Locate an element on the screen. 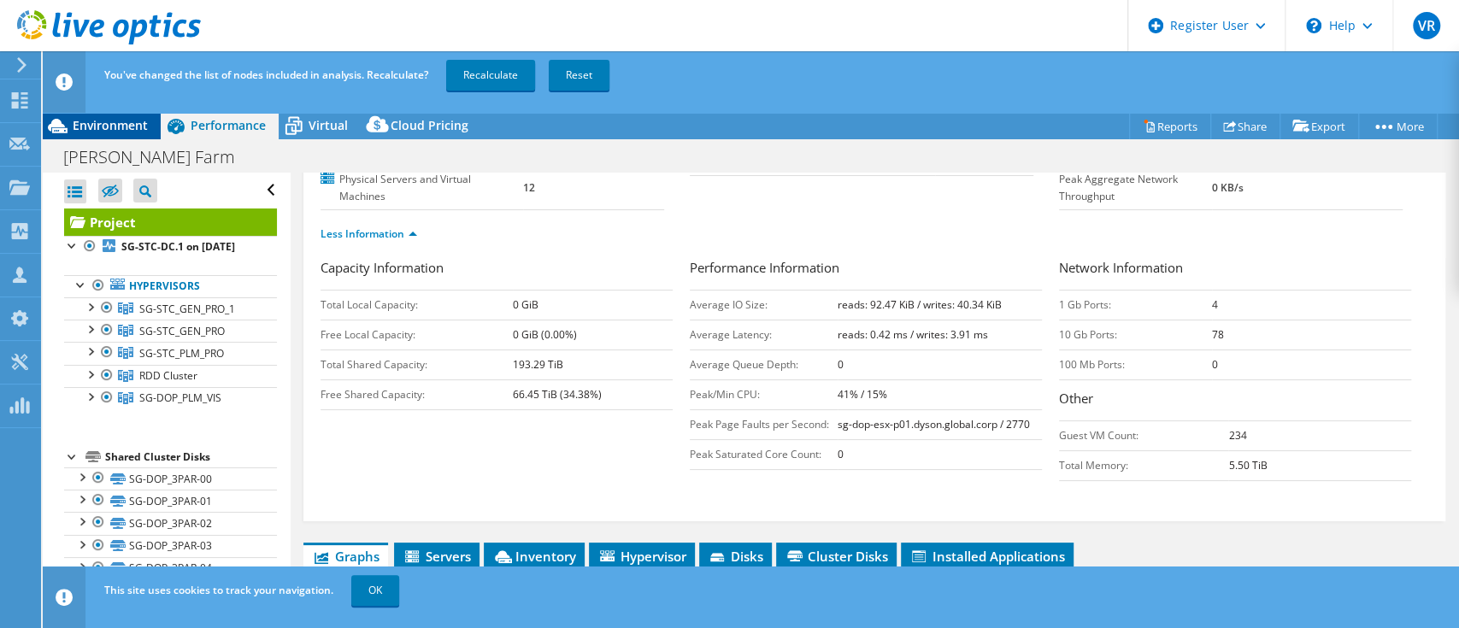 Image resolution: width=1459 pixels, height=628 pixels. label: Physical Servers and Virtual Machines is located at coordinates (421, 188).